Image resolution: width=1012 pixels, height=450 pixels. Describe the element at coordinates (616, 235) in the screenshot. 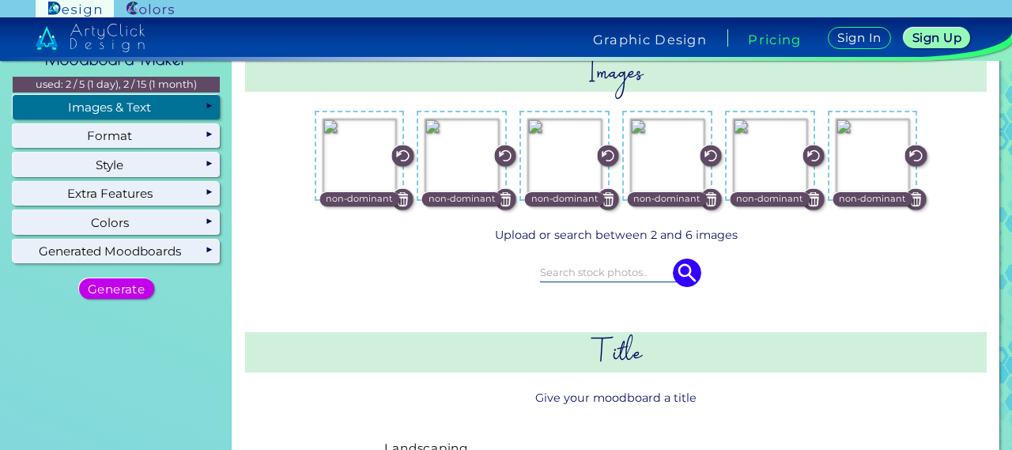

I see `p: Upload or search between 2 and 6 images` at that location.